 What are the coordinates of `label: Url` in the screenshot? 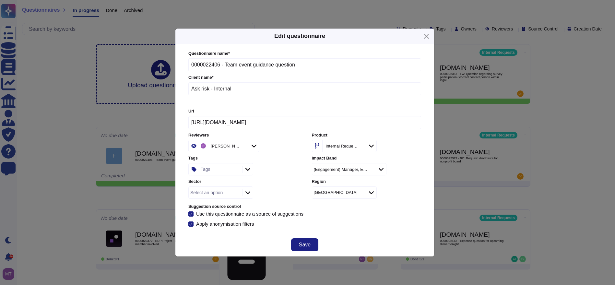 It's located at (305, 111).